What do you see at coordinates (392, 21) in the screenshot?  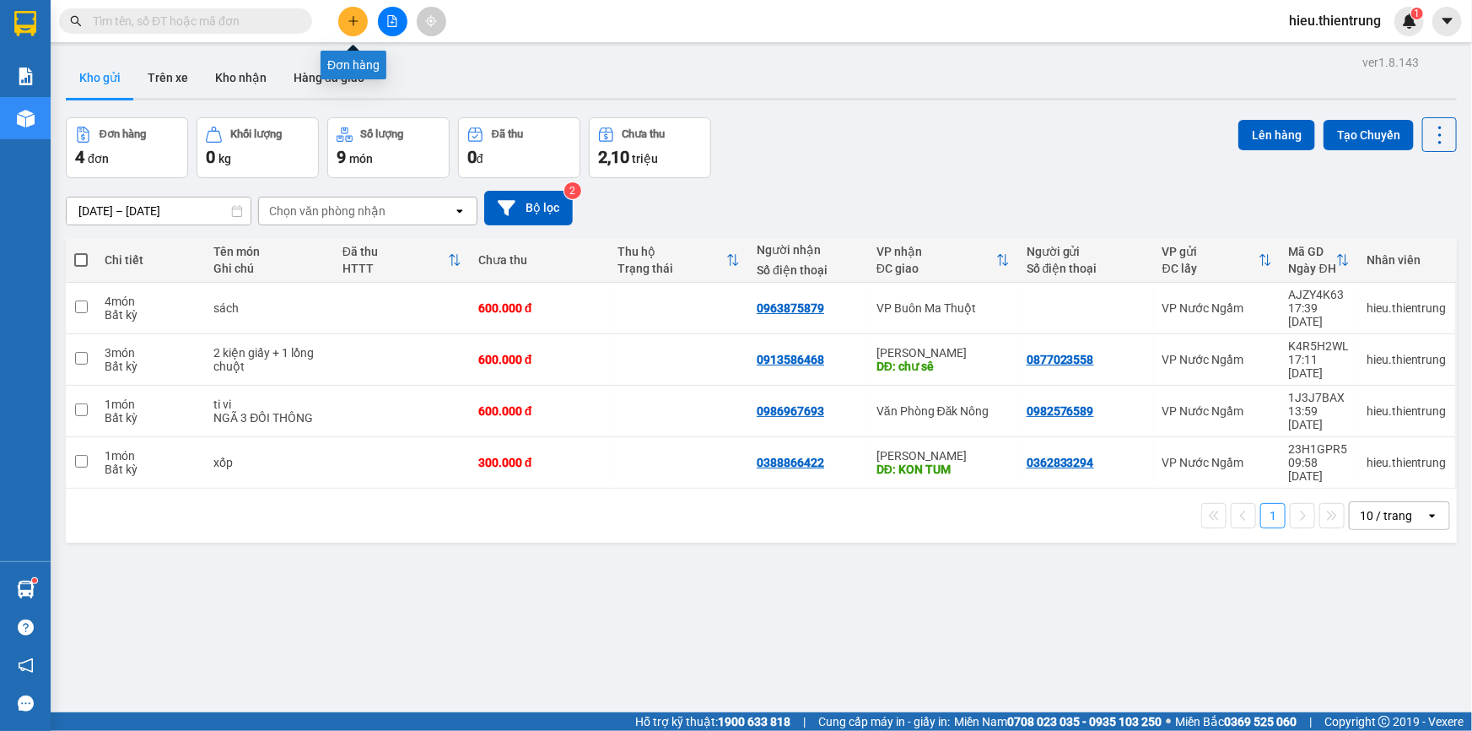 I see `span: file-add` at bounding box center [392, 21].